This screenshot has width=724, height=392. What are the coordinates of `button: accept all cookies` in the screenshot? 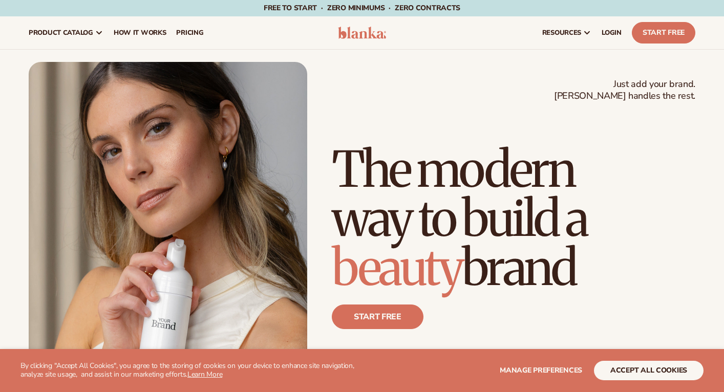 It's located at (649, 371).